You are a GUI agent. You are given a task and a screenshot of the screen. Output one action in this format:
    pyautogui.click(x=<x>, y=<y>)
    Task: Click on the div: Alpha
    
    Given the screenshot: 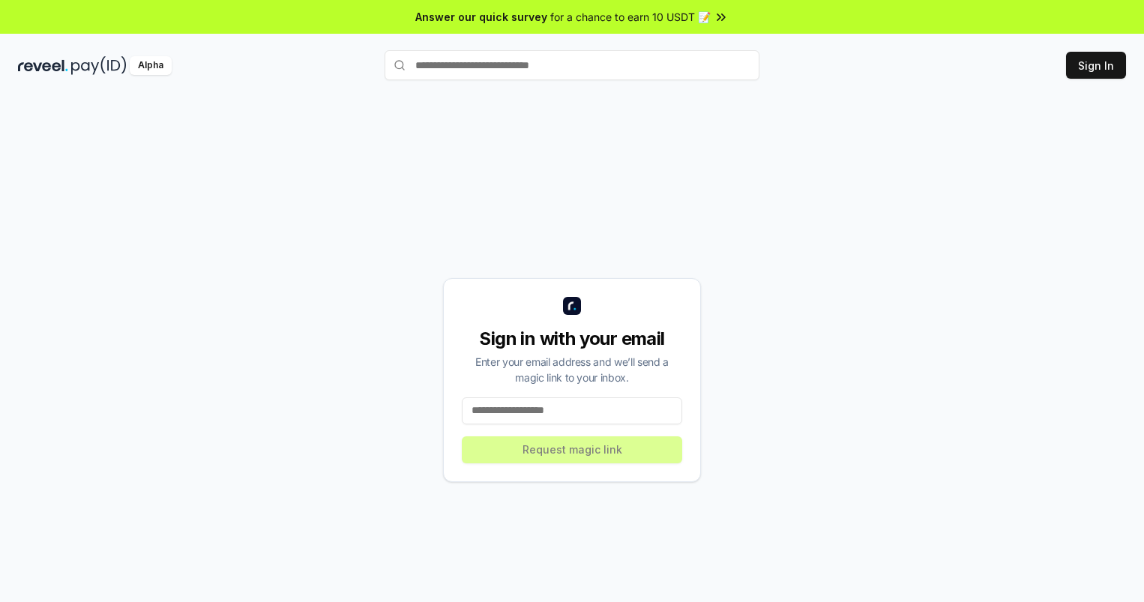 What is the action you would take?
    pyautogui.click(x=151, y=65)
    